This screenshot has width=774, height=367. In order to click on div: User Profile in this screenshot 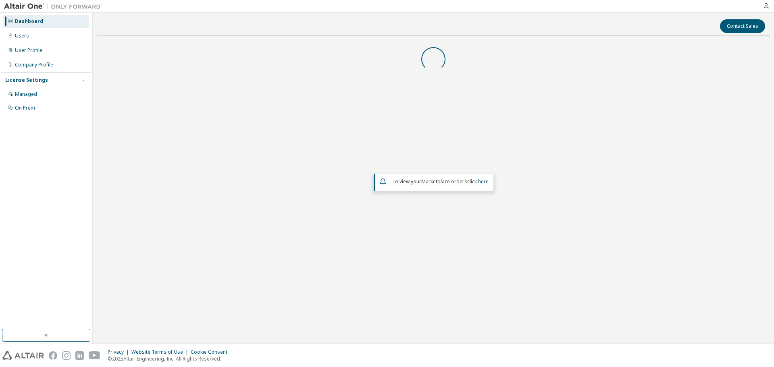, I will do `click(29, 50)`.